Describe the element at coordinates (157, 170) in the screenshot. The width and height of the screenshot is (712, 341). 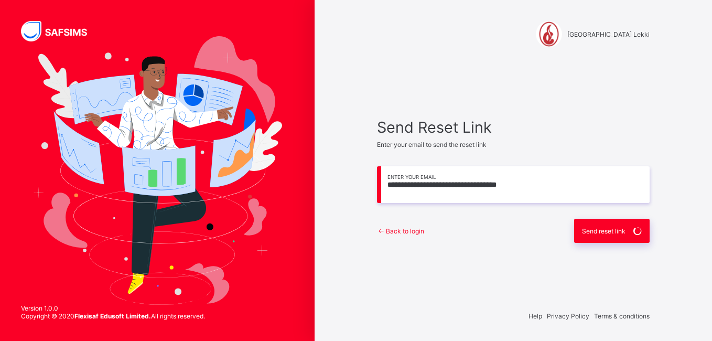
I see `img: Hero Image` at that location.